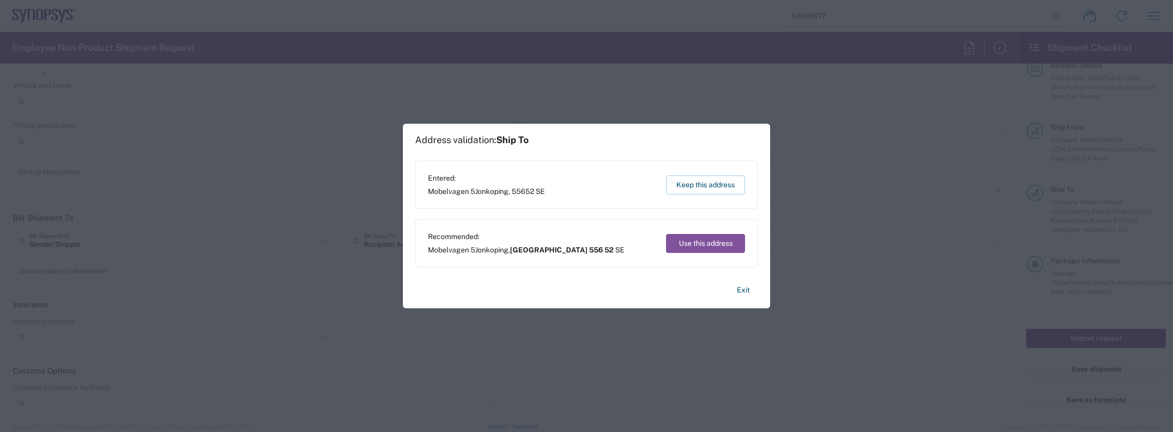 Image resolution: width=1173 pixels, height=432 pixels. Describe the element at coordinates (706, 243) in the screenshot. I see `button: Use this address` at that location.